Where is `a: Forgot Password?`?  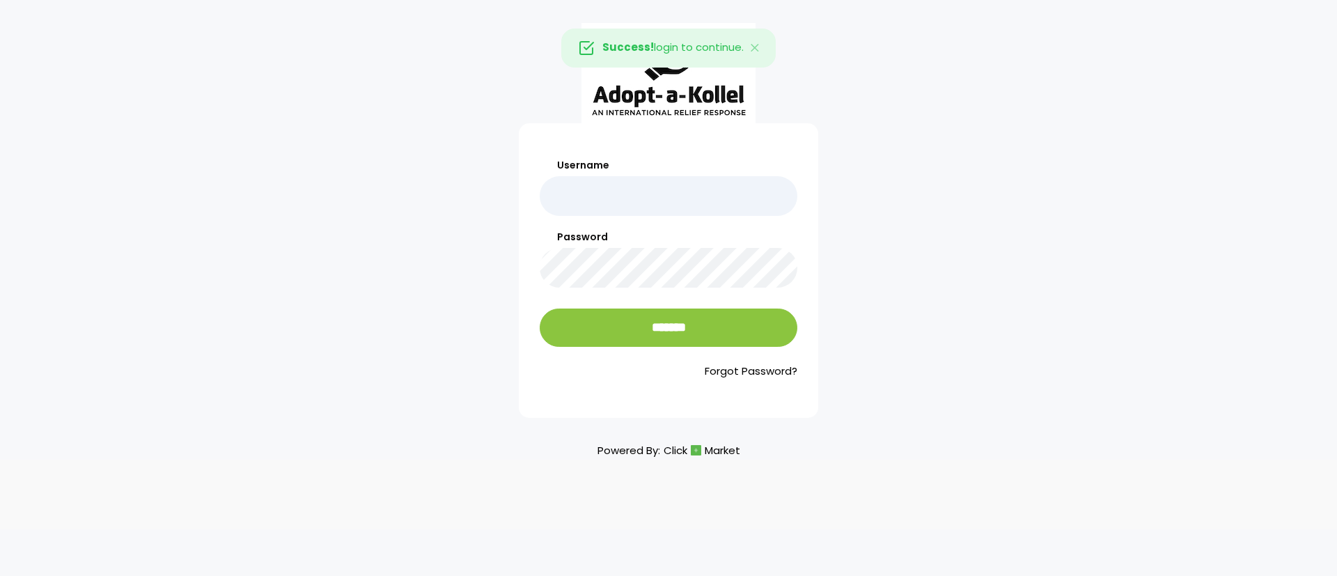
a: Forgot Password? is located at coordinates (668, 371).